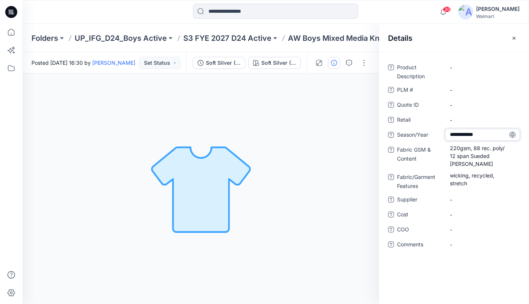 The width and height of the screenshot is (529, 304). I want to click on a: UP_IFG_D24_Boys Active, so click(121, 38).